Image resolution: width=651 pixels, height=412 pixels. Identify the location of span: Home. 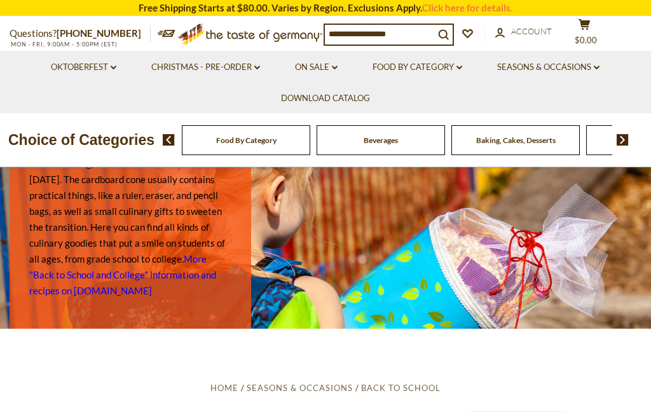
(225, 388).